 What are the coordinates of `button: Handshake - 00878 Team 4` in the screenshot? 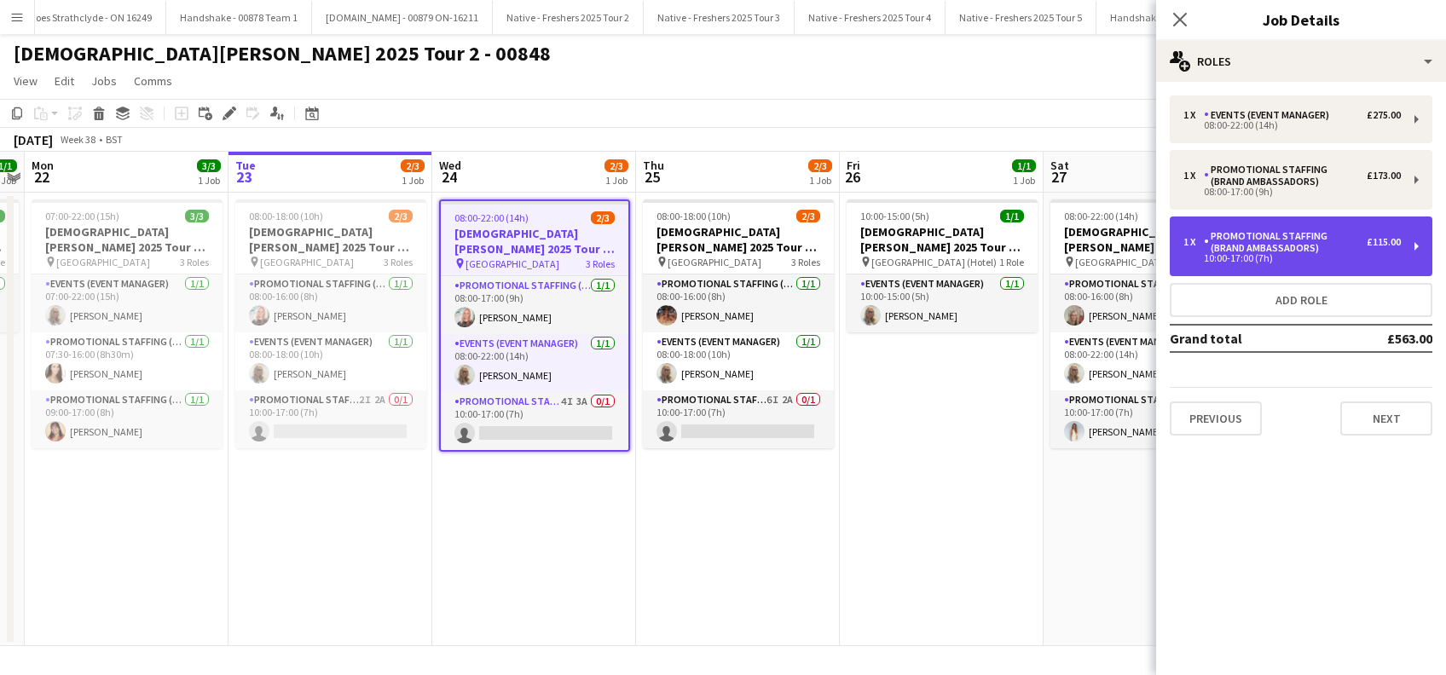 It's located at (1169, 17).